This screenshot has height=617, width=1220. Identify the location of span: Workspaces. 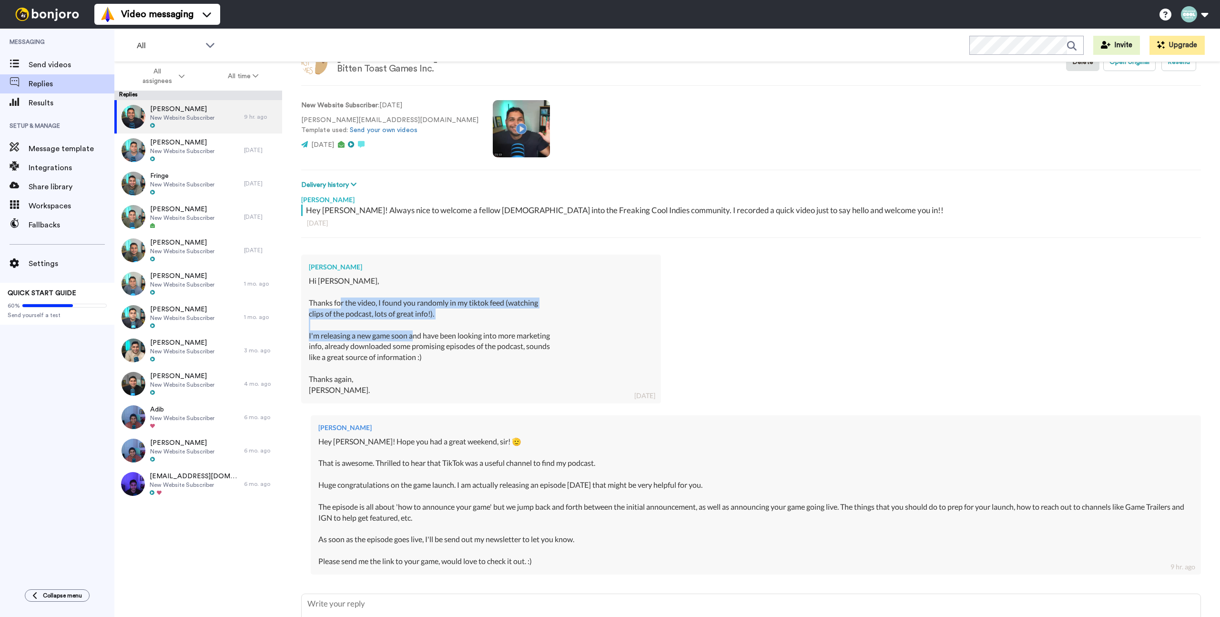
(71, 206).